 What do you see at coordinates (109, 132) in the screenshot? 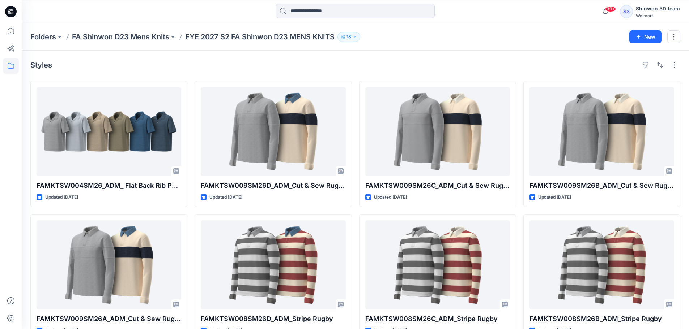
I see `a: FAMKTSW004SM26_ADM_ Flat Back Rib Polo Shirt` at bounding box center [109, 132].